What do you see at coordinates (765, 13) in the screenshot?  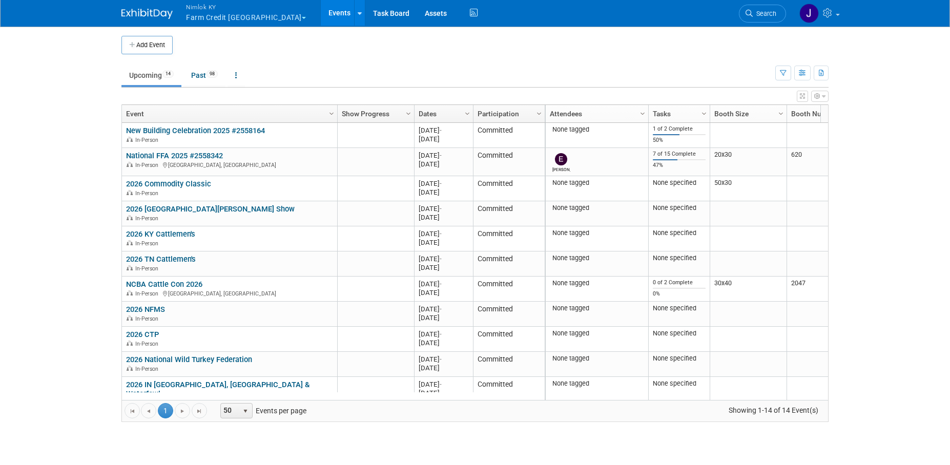 I see `span: Search` at bounding box center [765, 13].